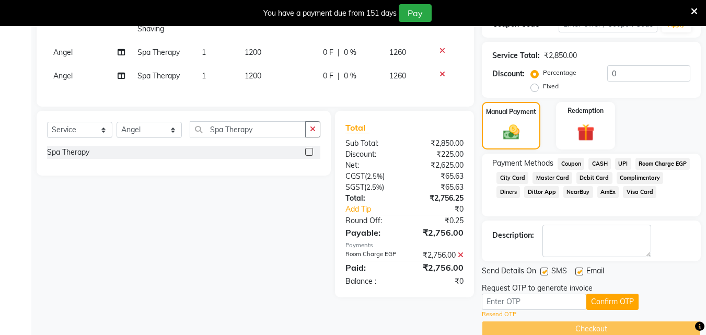  I want to click on img: _gift.svg, so click(585, 132).